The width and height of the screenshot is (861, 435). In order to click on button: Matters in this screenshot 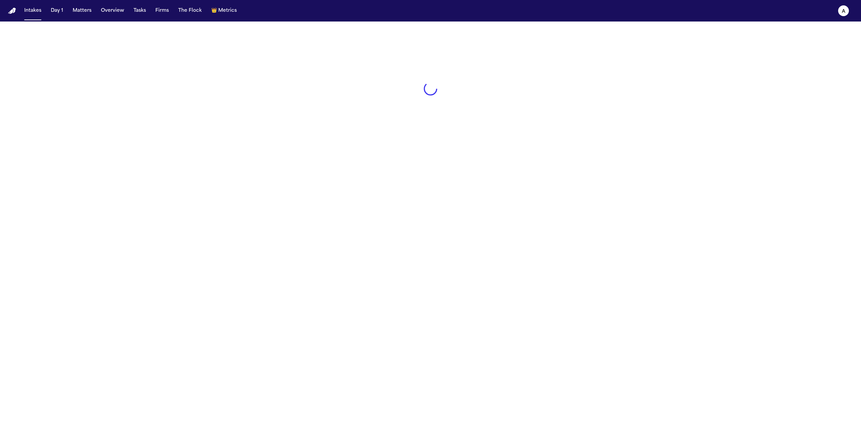, I will do `click(82, 11)`.